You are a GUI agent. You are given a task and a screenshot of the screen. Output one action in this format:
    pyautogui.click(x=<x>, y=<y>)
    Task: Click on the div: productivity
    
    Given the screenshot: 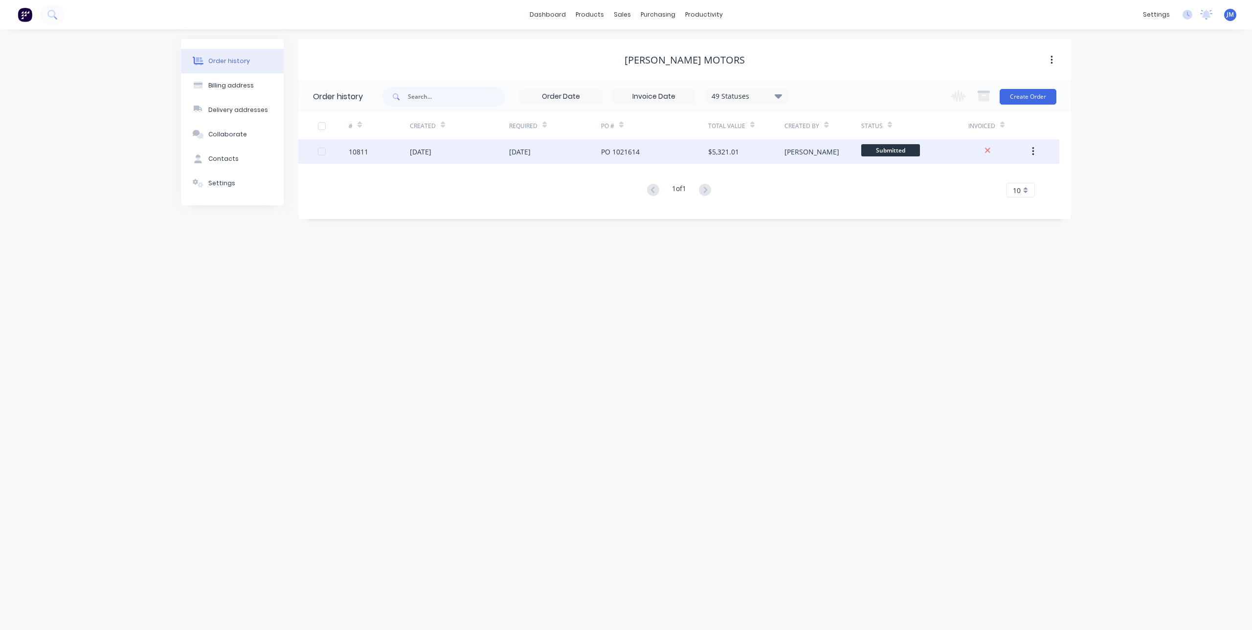 What is the action you would take?
    pyautogui.click(x=704, y=15)
    